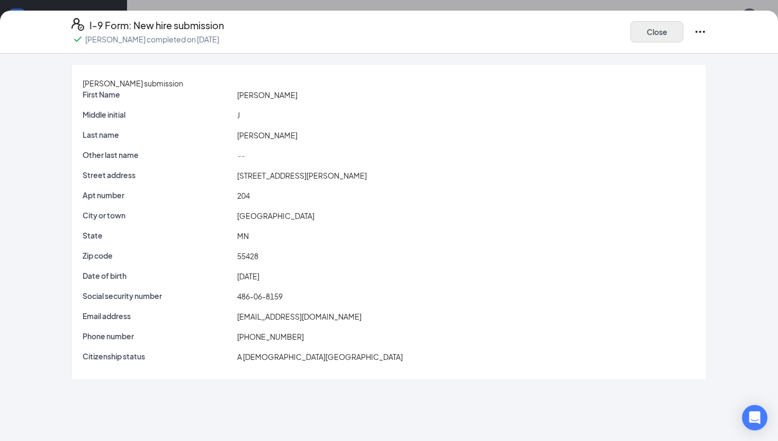  I want to click on p: State, so click(158, 235).